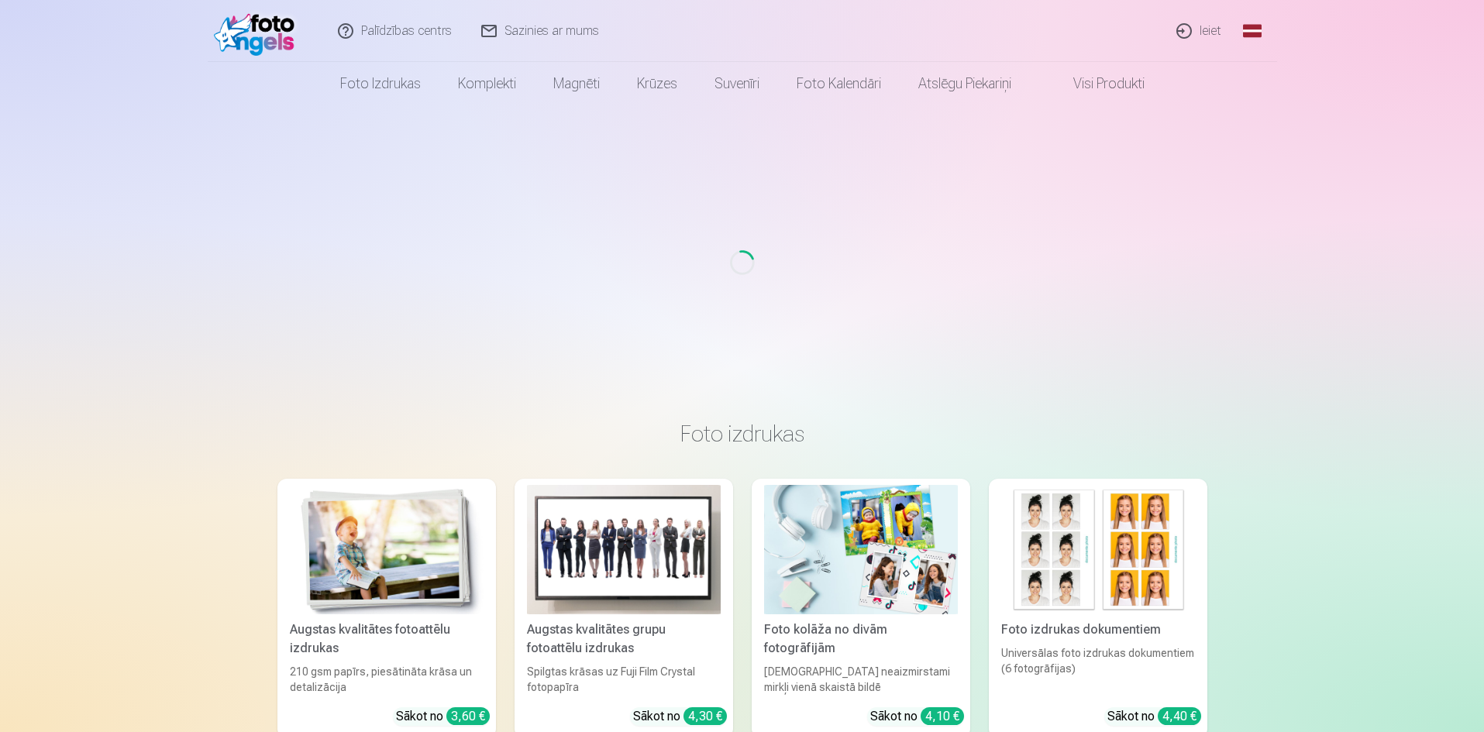  What do you see at coordinates (387, 639) in the screenshot?
I see `div: Augstas kvalitātes fotoattēlu izdrukas` at bounding box center [387, 639].